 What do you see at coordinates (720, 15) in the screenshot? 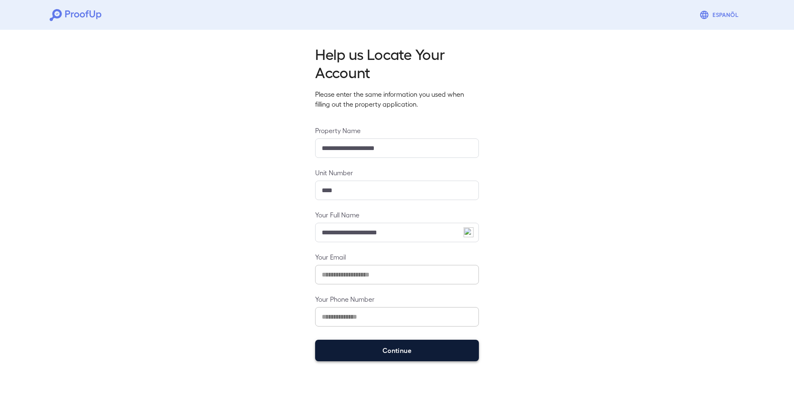
I see `button: Espanõl` at bounding box center [720, 15].